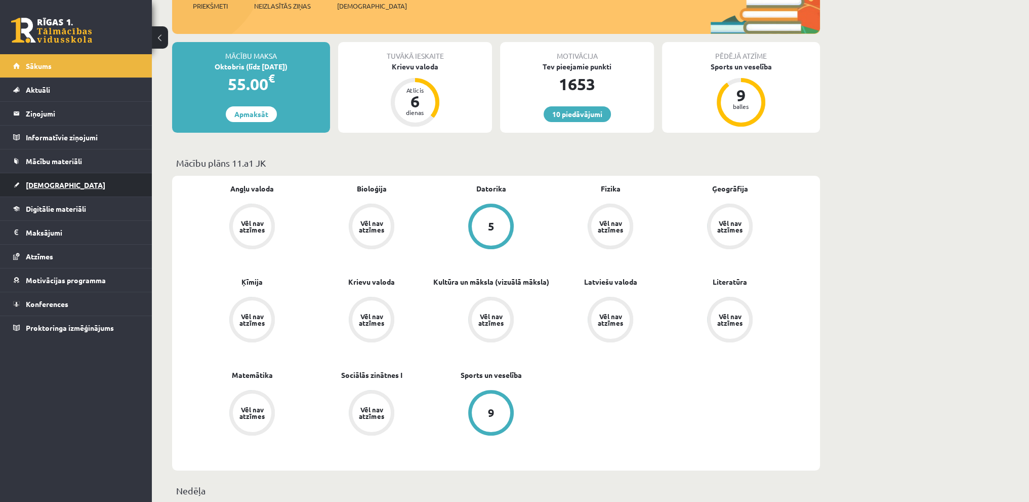 The height and width of the screenshot is (502, 1029). What do you see at coordinates (54, 161) in the screenshot?
I see `span: Mācību materiāli` at bounding box center [54, 161].